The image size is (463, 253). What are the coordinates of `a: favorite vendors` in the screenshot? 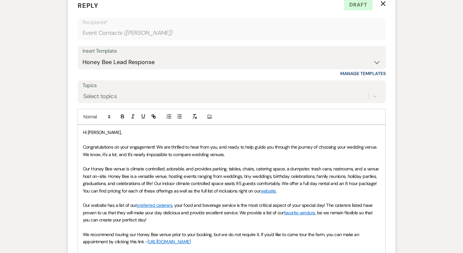 It's located at (299, 212).